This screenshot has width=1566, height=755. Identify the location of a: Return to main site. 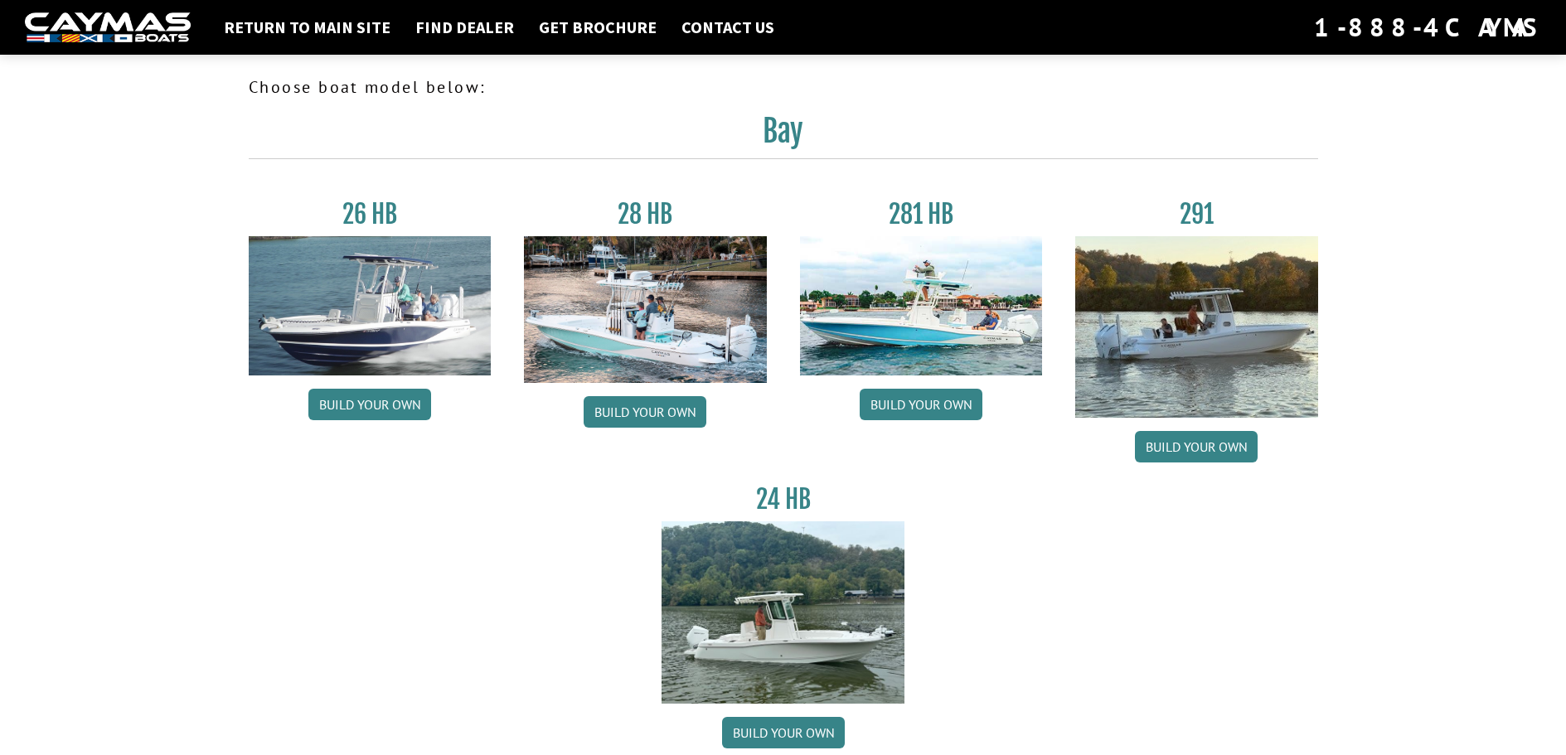
(307, 27).